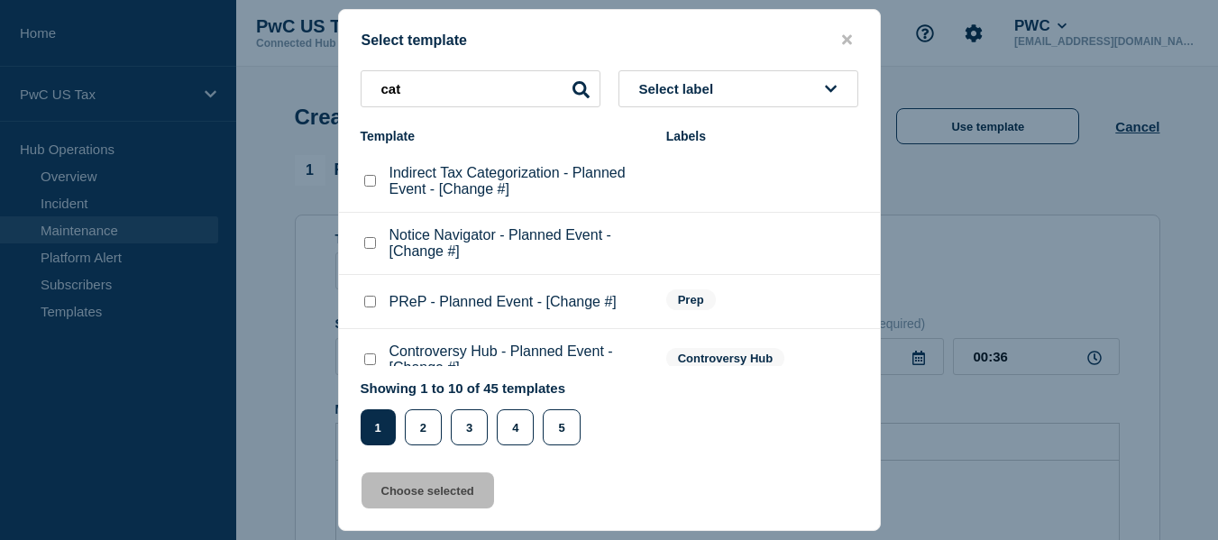 Image resolution: width=1218 pixels, height=540 pixels. I want to click on button: 5, so click(561, 427).